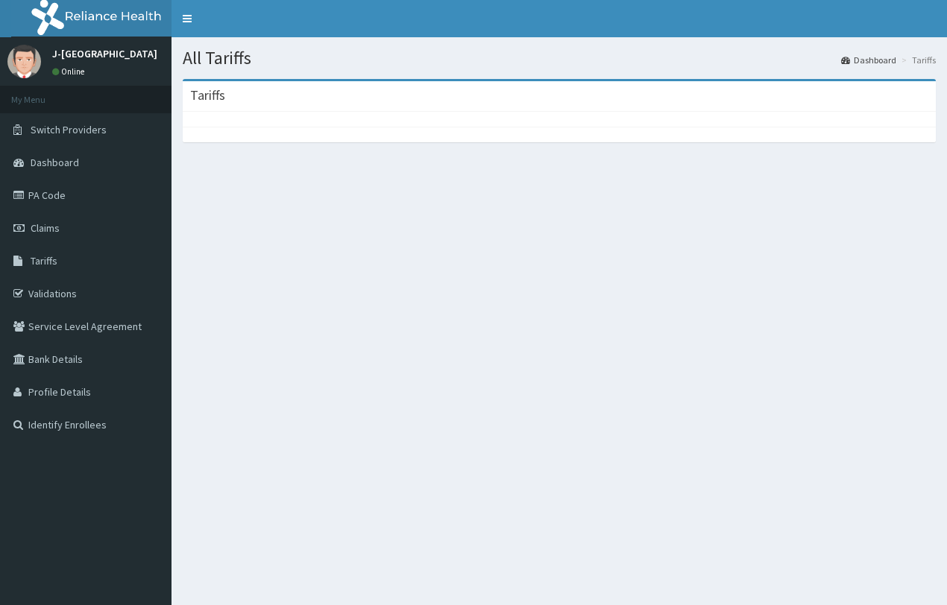  What do you see at coordinates (45, 228) in the screenshot?
I see `span: Claims` at bounding box center [45, 228].